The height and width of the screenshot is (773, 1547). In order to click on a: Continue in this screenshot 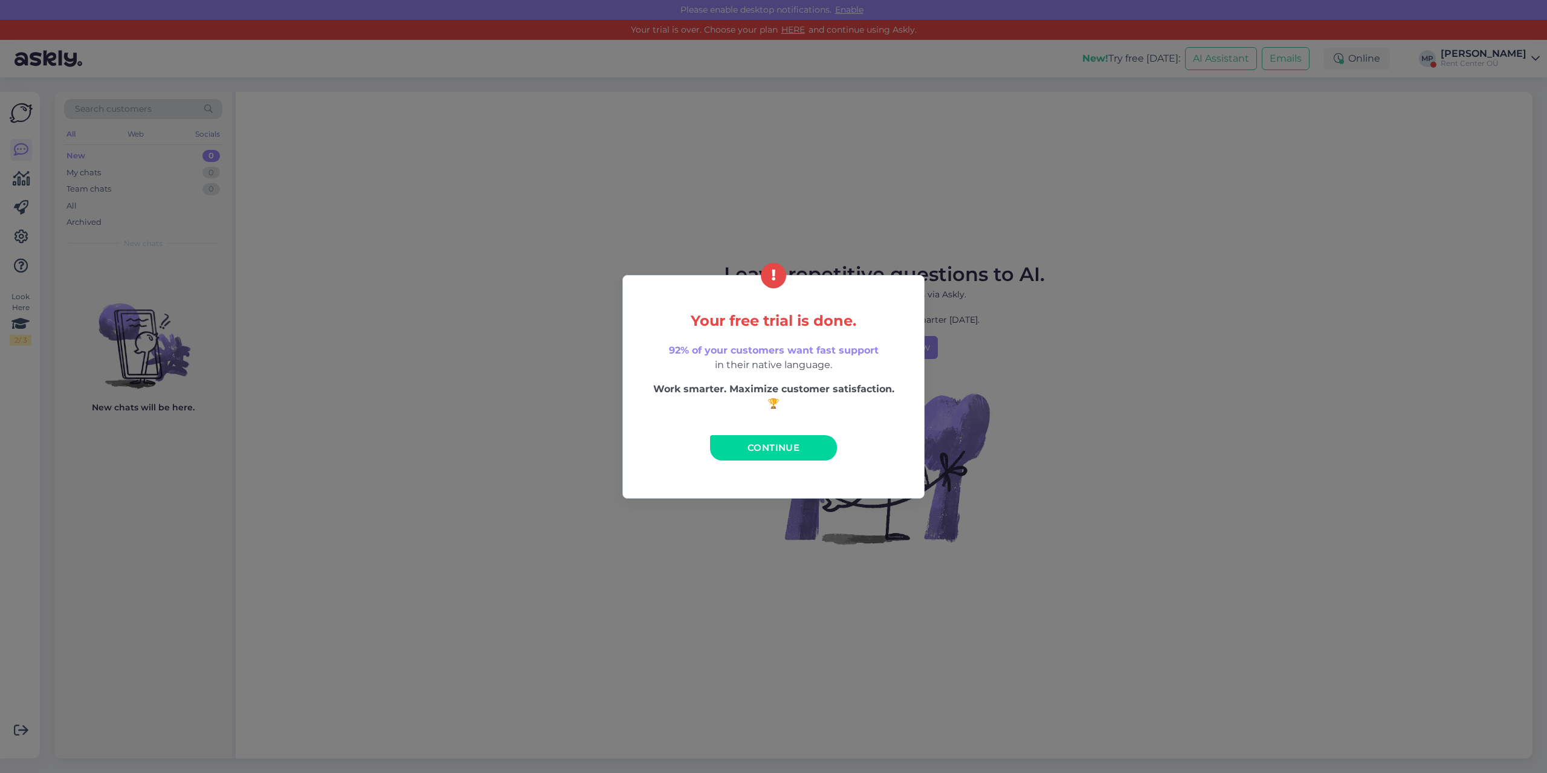, I will do `click(774, 448)`.